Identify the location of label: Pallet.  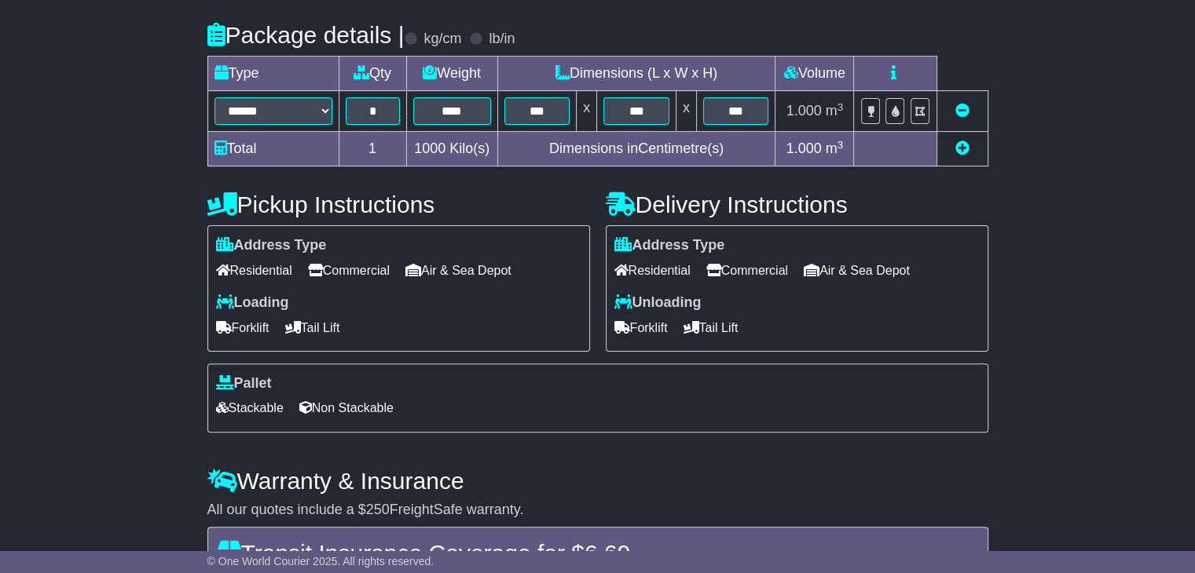
(243, 384).